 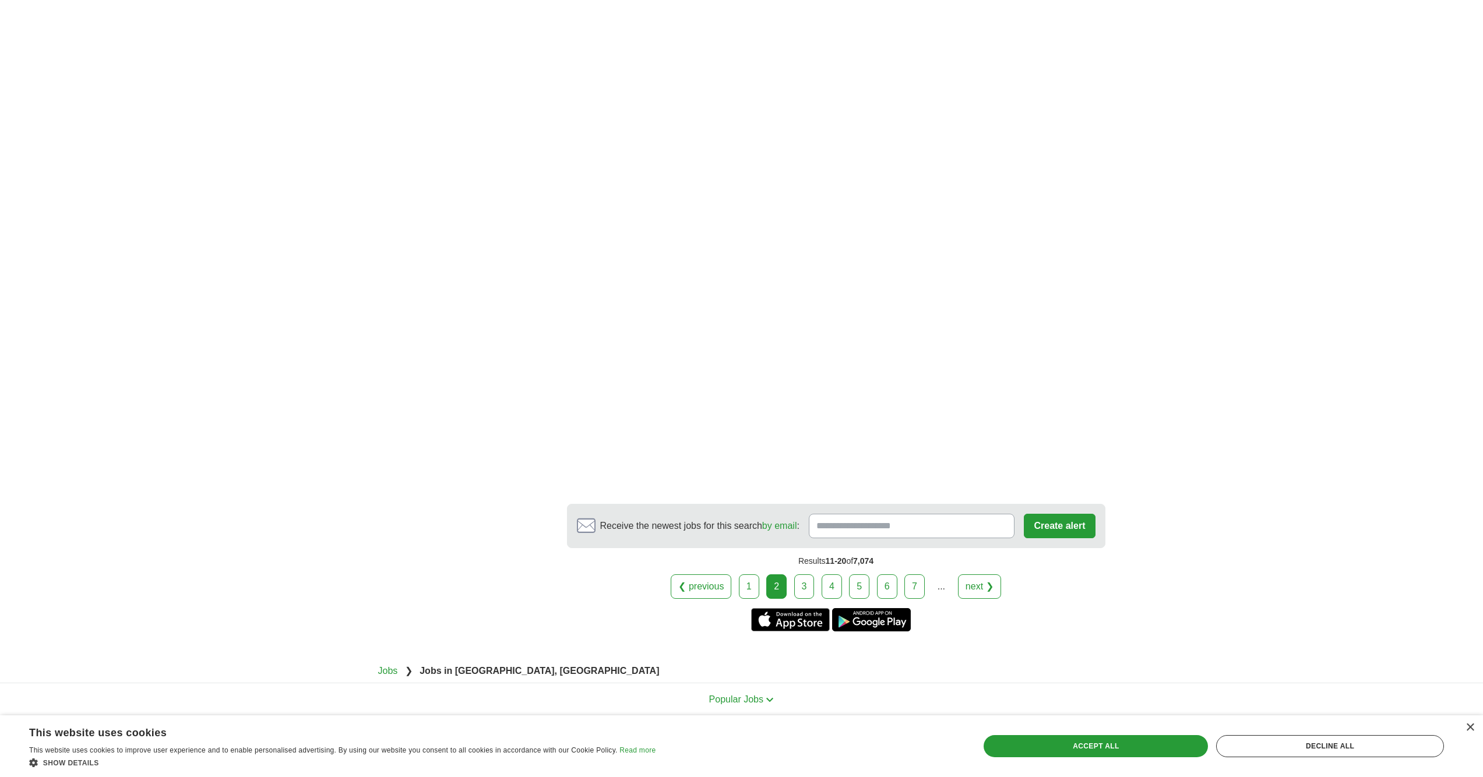 I want to click on span: Receive the newest jobs for this search :, so click(x=700, y=526).